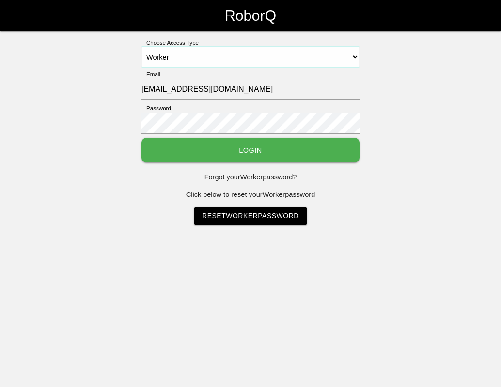 This screenshot has width=501, height=387. I want to click on label: Email, so click(151, 74).